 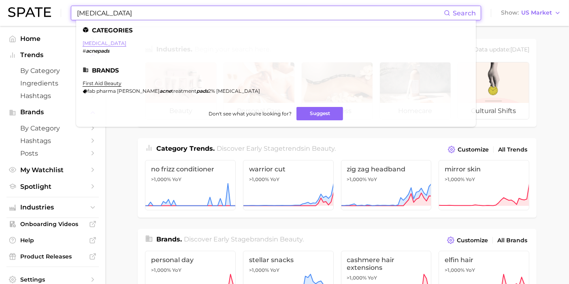 What do you see at coordinates (53, 256) in the screenshot?
I see `span: Product Releases` at bounding box center [53, 256].